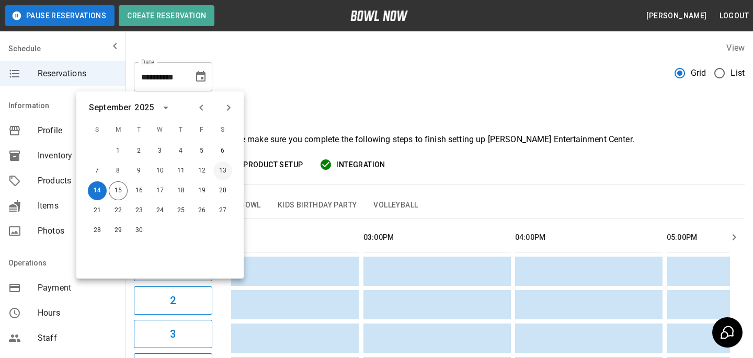 This screenshot has height=358, width=753. I want to click on span: Hours, so click(77, 313).